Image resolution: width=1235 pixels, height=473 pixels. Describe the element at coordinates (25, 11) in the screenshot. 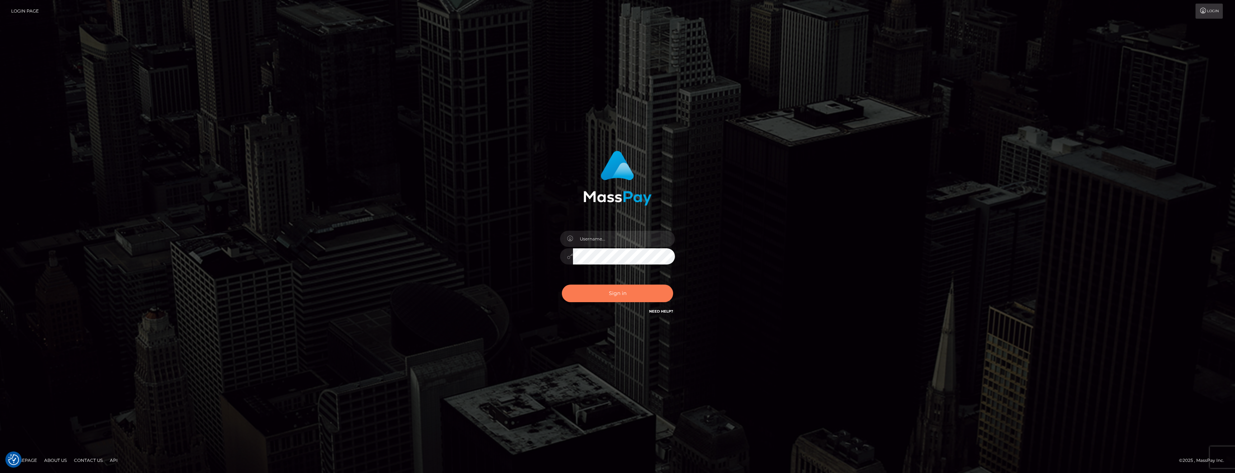

I see `a: Login Page` at that location.